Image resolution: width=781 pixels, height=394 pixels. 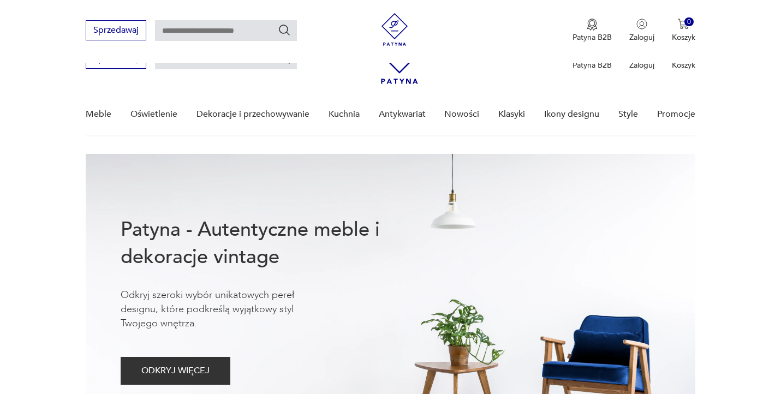 I want to click on button: Sprzedawaj, so click(x=116, y=30).